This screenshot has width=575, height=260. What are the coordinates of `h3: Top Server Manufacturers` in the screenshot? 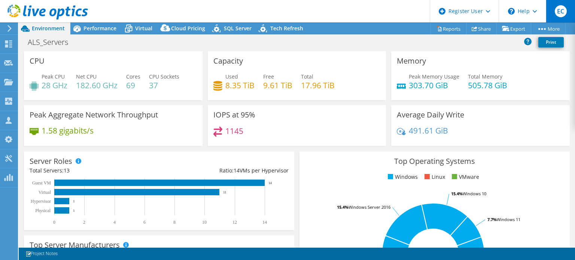 It's located at (74, 245).